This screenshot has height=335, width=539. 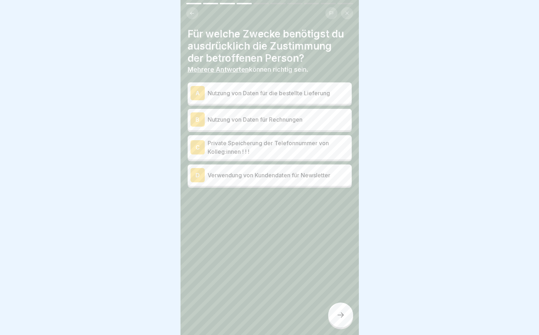 What do you see at coordinates (270, 46) in the screenshot?
I see `h4: Für welche Zwecke benötigst du ausdrücklich die Zustimmung der betroffenen Person?` at bounding box center [270, 46].